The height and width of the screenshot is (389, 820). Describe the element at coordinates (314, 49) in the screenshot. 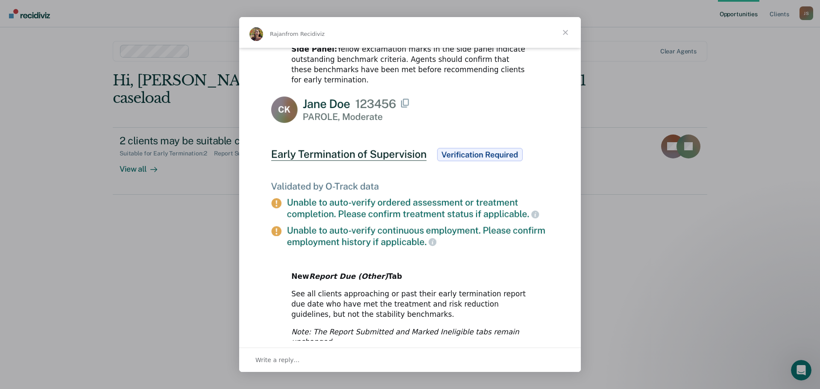

I see `b: Side Panel:` at that location.